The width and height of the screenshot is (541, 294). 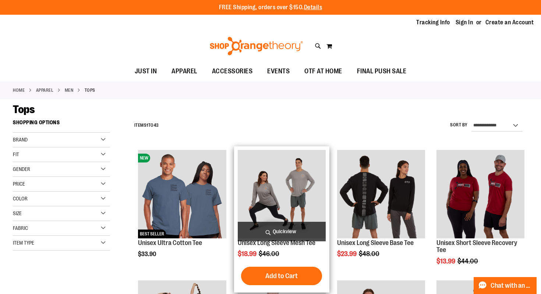 I want to click on strong: Tops, so click(x=90, y=90).